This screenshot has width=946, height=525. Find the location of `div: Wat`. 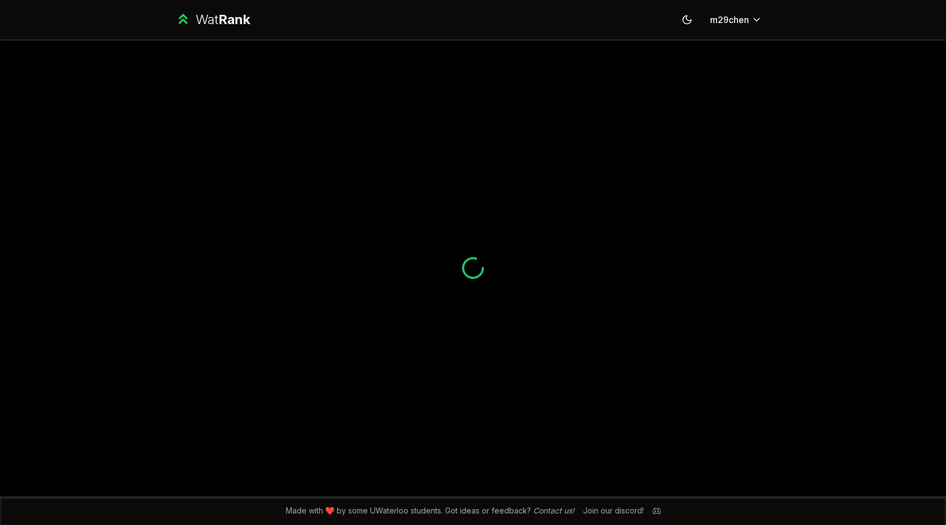

div: Wat is located at coordinates (223, 20).